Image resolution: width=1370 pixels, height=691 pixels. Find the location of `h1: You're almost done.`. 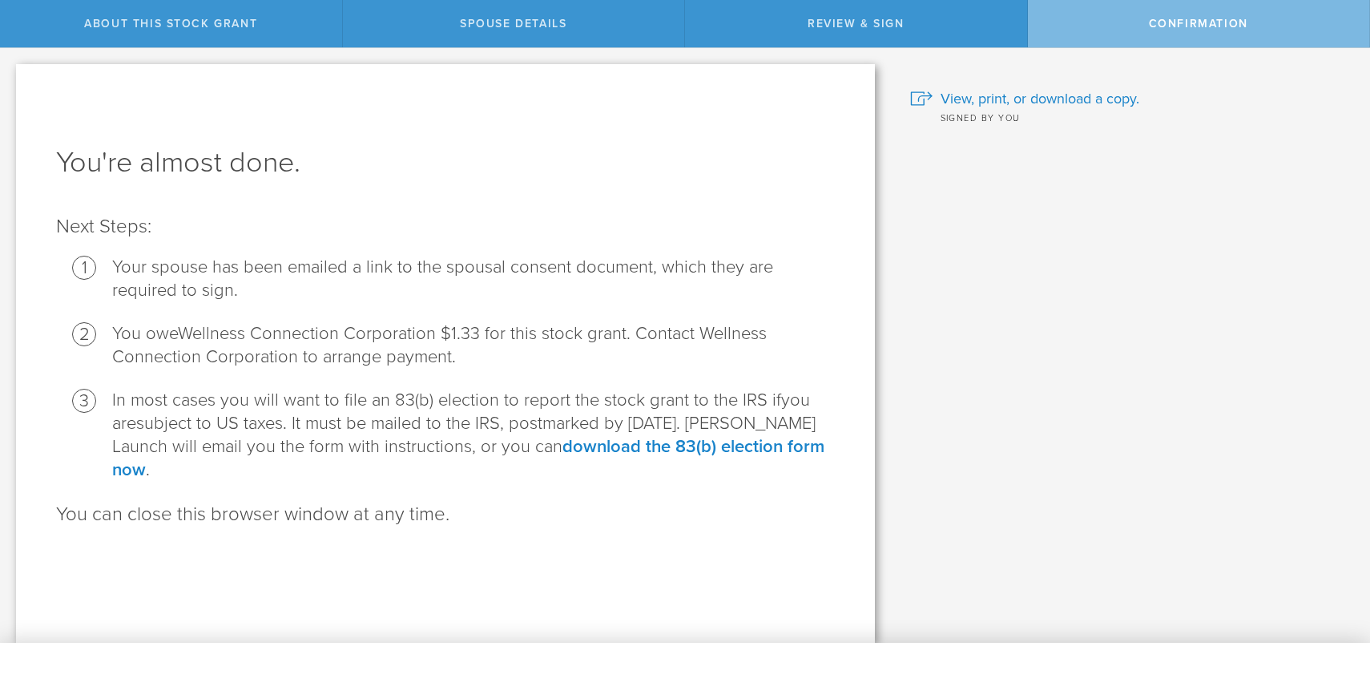

h1: You're almost done. is located at coordinates (446, 163).